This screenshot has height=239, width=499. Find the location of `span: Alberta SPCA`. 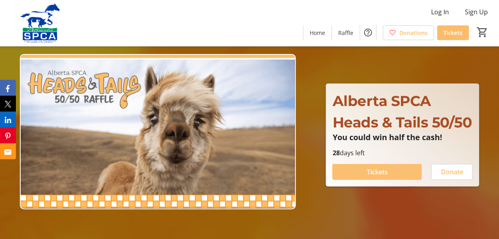

span: Alberta SPCA is located at coordinates (381, 101).